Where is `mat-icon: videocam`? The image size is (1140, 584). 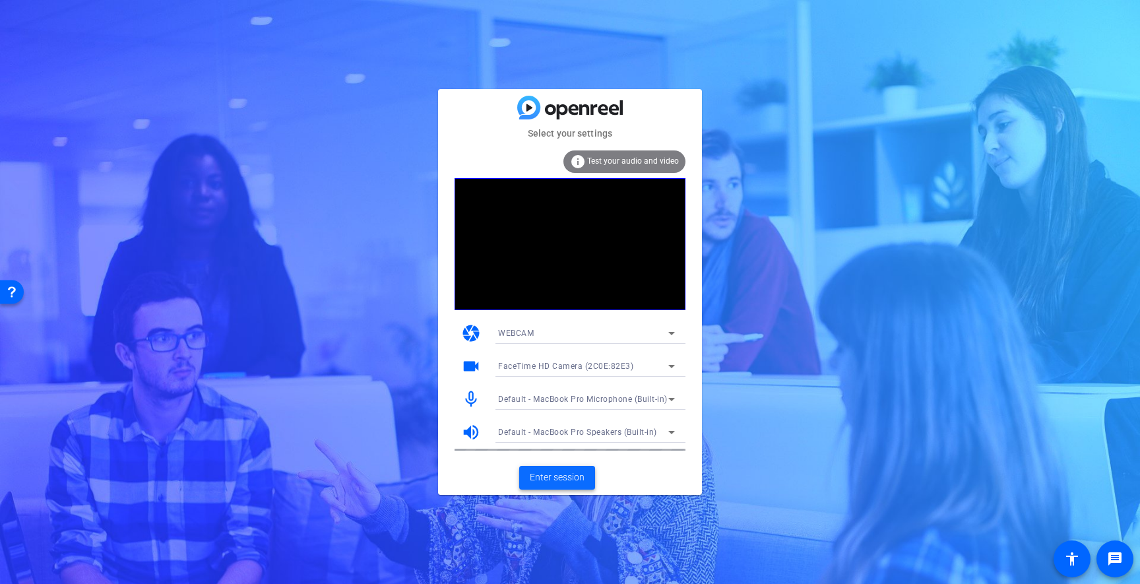
mat-icon: videocam is located at coordinates (471, 366).